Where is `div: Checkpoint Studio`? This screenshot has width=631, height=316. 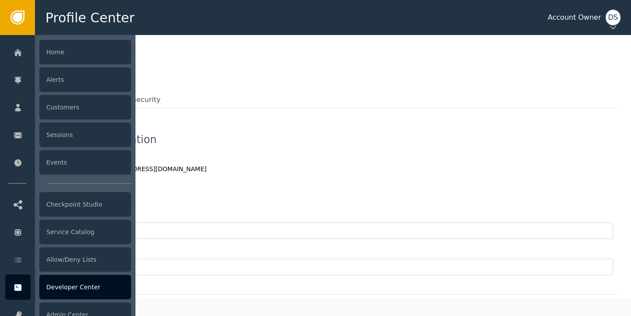 div: Checkpoint Studio is located at coordinates (85, 204).